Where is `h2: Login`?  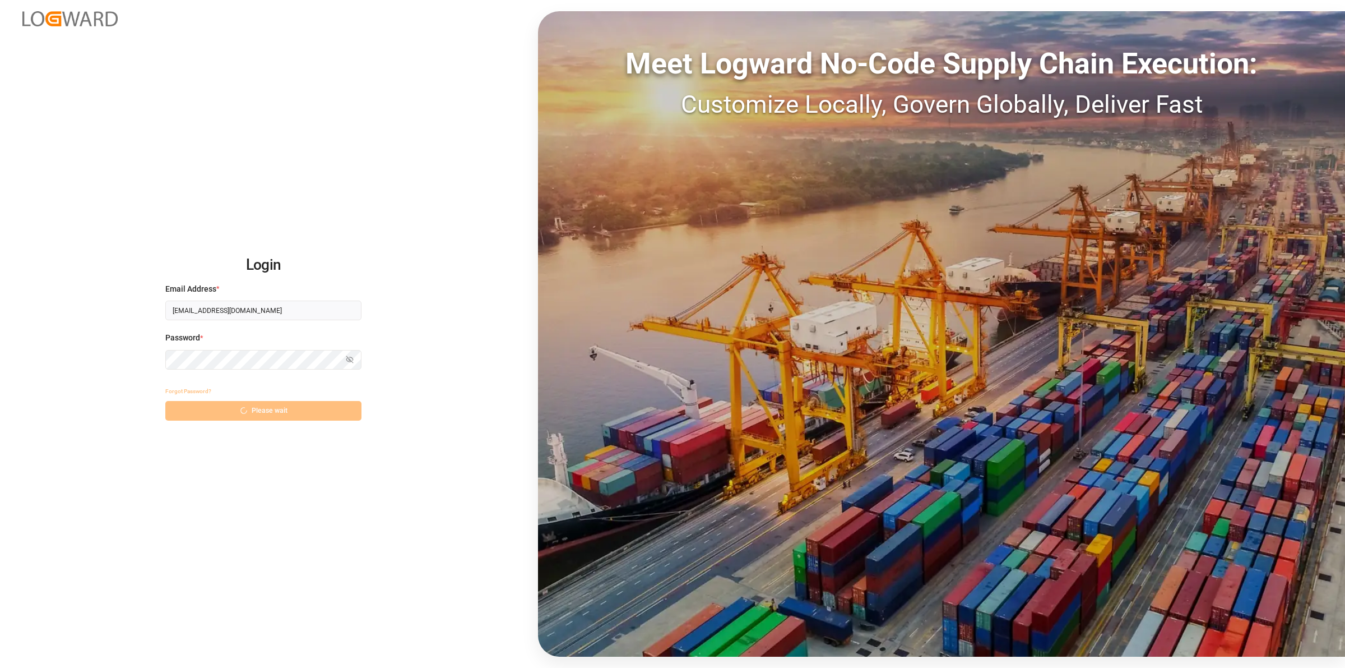 h2: Login is located at coordinates (263, 265).